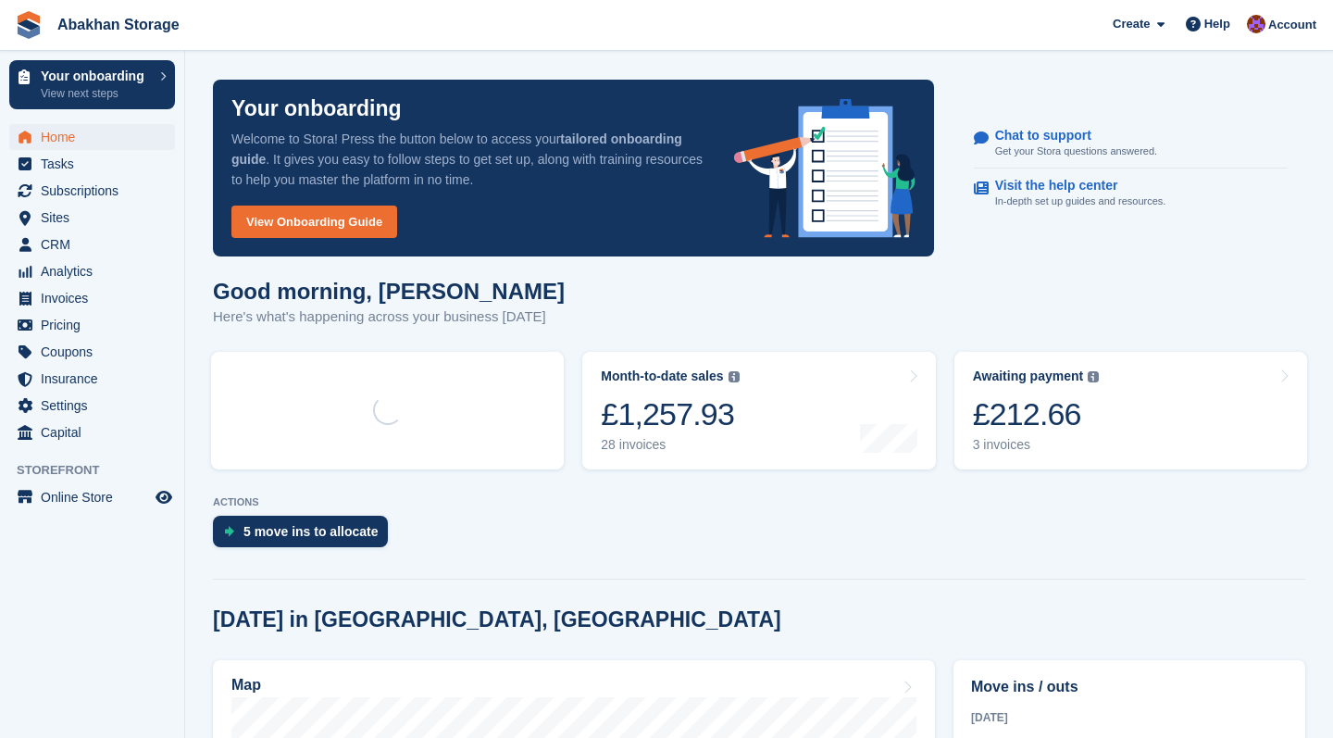 This screenshot has width=1333, height=738. Describe the element at coordinates (1029, 376) in the screenshot. I see `div: Awaiting payment` at that location.